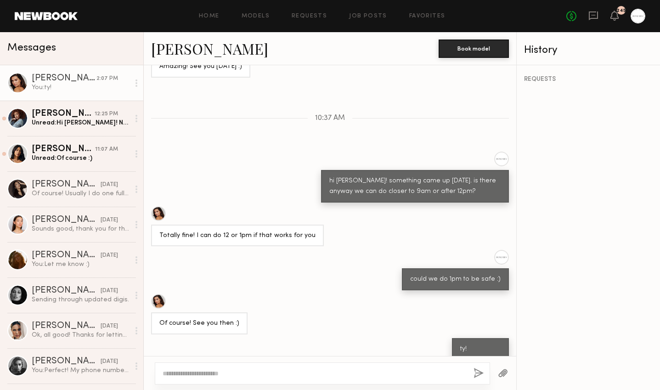 The width and height of the screenshot is (660, 390). Describe the element at coordinates (427, 16) in the screenshot. I see `a: Favorites` at that location.